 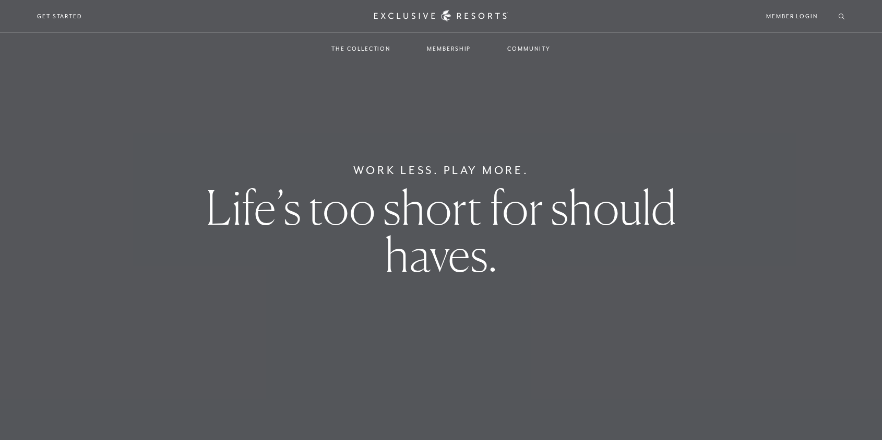 I want to click on h1: Life’s too short for should haves., so click(x=441, y=231).